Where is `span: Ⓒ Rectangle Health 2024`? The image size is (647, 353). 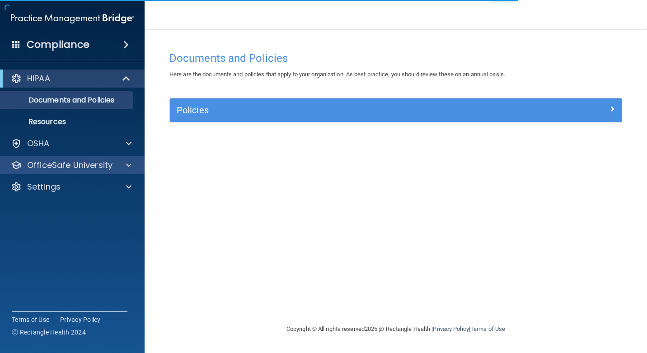
span: Ⓒ Rectangle Health 2024 is located at coordinates (49, 333).